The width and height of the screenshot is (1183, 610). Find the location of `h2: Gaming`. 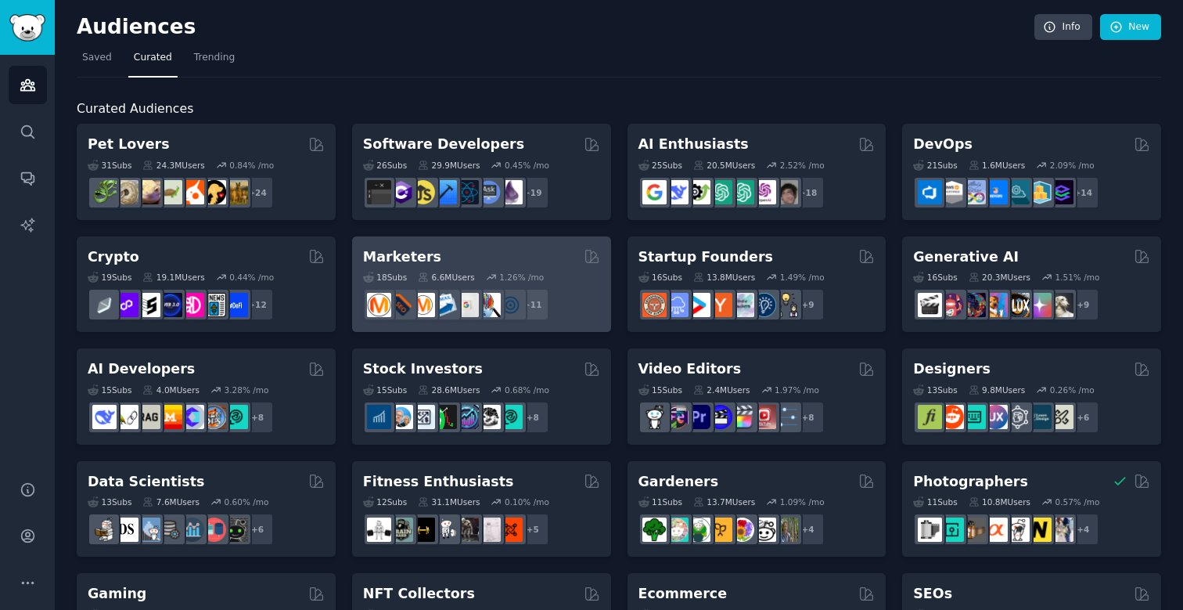

h2: Gaming is located at coordinates (117, 593).